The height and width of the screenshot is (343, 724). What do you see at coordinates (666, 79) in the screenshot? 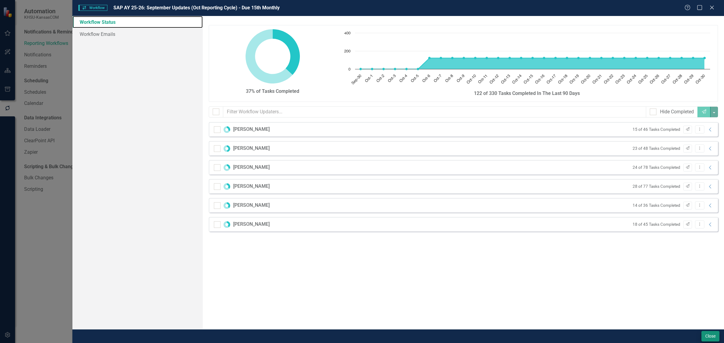
I see `text: Oct-27` at bounding box center [666, 79].